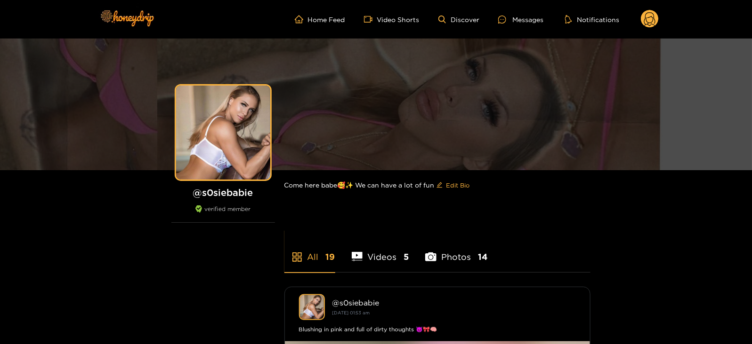  I want to click on span: video-camera, so click(370, 19).